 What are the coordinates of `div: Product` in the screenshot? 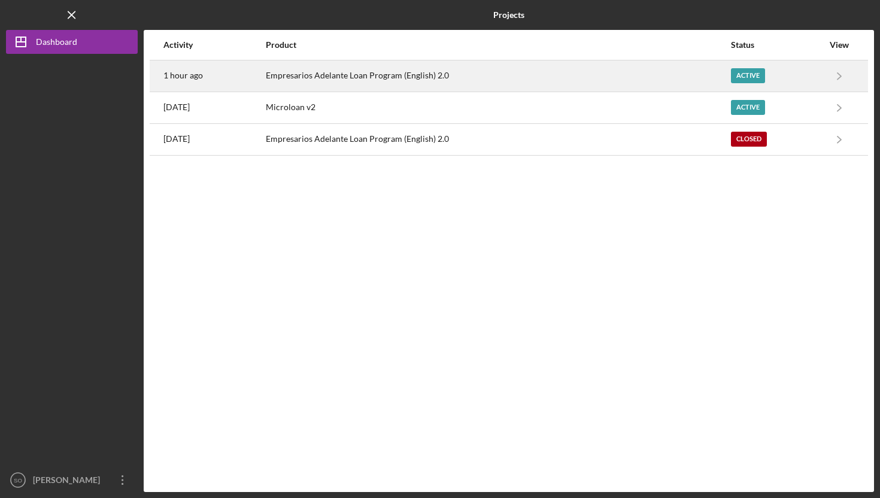 It's located at (498, 45).